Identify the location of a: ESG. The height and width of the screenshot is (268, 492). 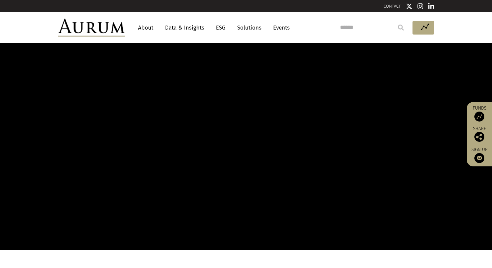
(221, 28).